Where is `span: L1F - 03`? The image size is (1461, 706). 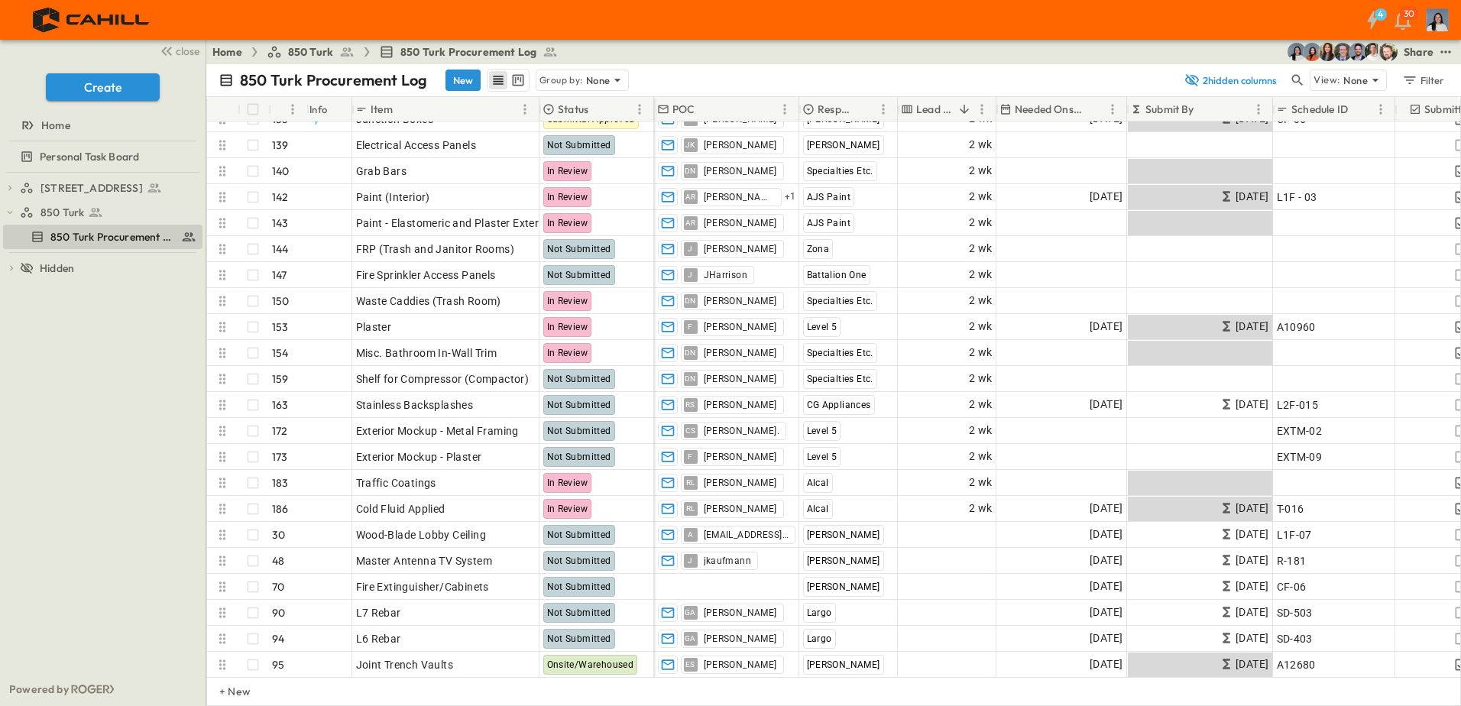
span: L1F - 03 is located at coordinates (1296, 197).